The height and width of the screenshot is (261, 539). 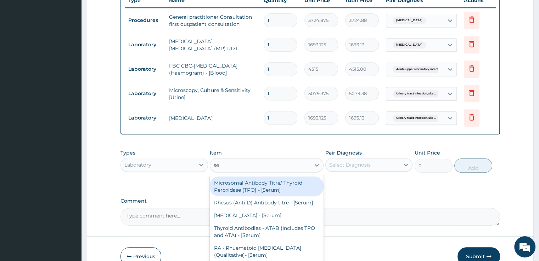 I want to click on label: Comment, so click(x=310, y=201).